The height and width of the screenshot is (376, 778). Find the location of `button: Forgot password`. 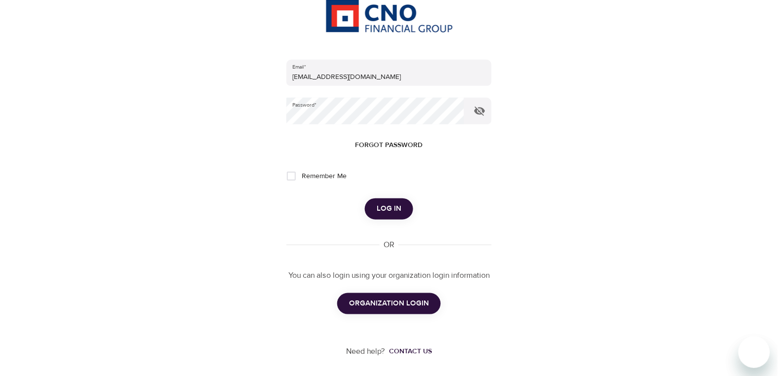

button: Forgot password is located at coordinates (389, 145).